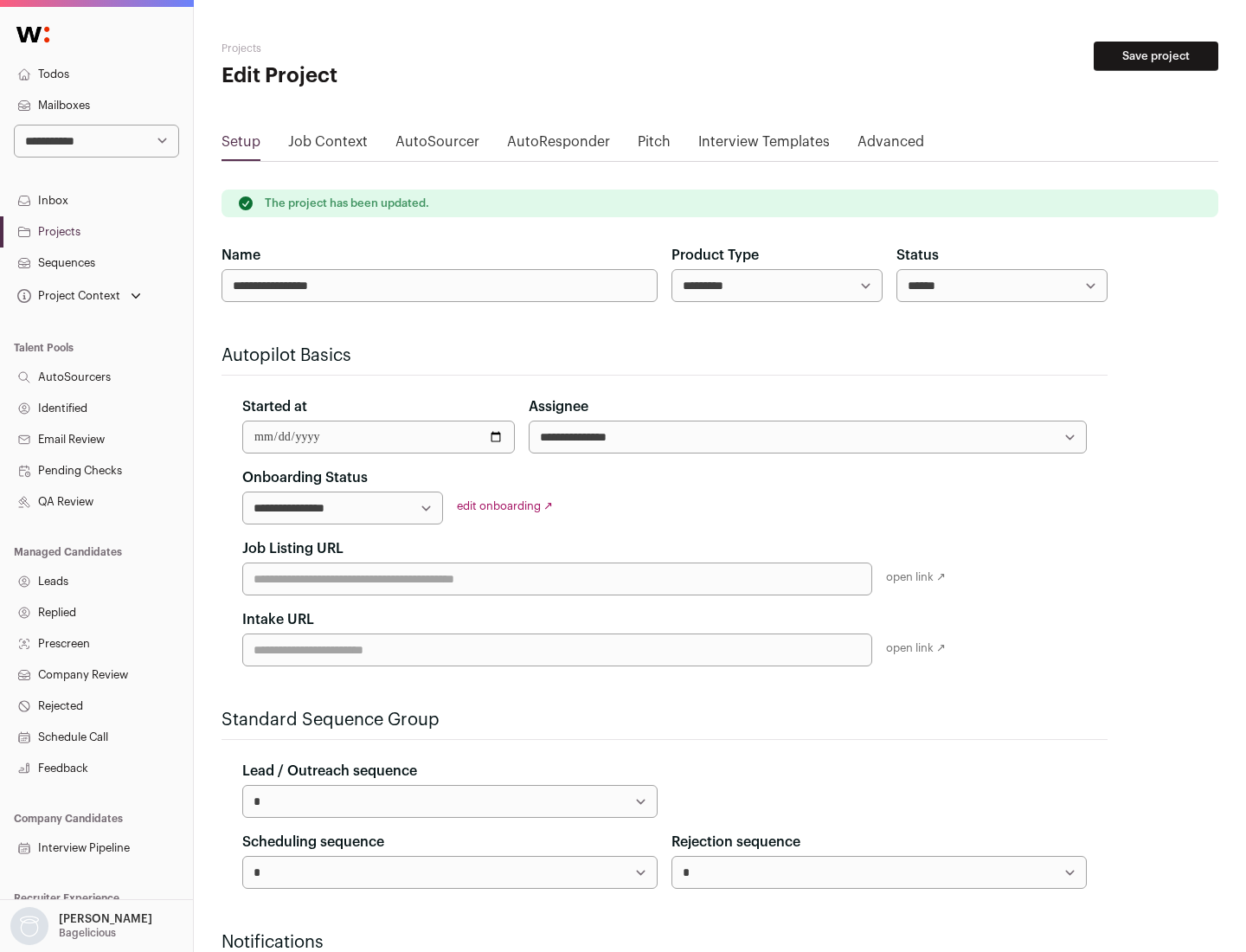  What do you see at coordinates (292, 549) in the screenshot?
I see `label: Job Listing URL` at bounding box center [292, 549].